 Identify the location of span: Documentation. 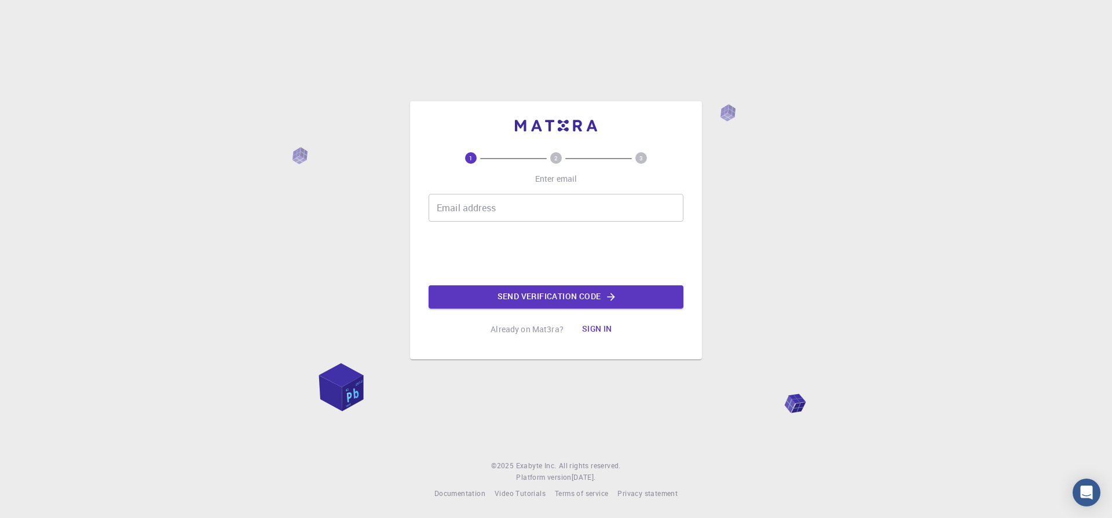
(460, 493).